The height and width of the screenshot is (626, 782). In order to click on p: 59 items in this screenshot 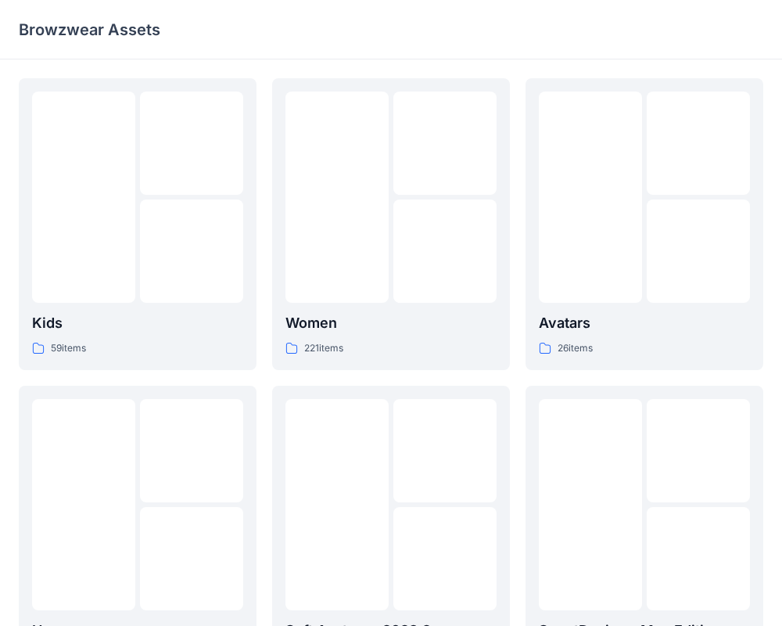, I will do `click(68, 348)`.